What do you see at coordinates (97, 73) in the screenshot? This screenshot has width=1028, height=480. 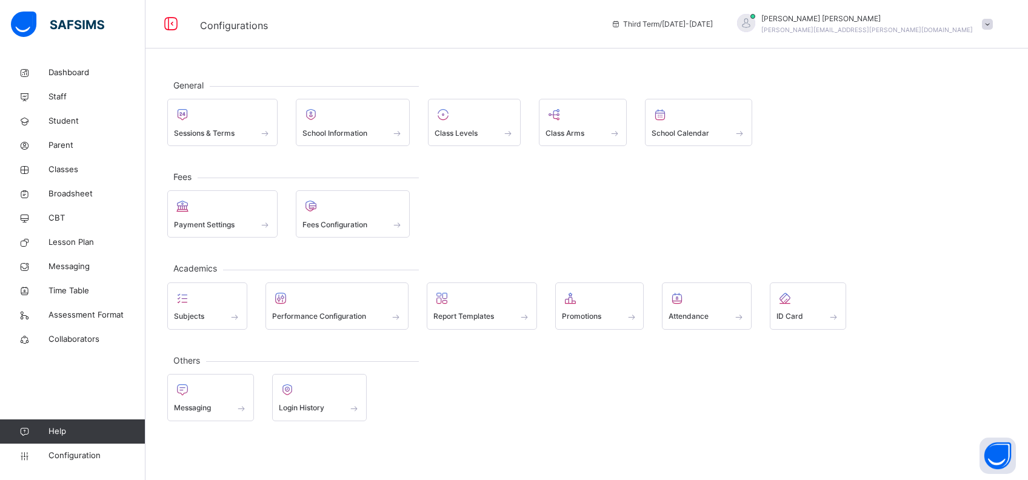 I see `span: Dashboard` at bounding box center [97, 73].